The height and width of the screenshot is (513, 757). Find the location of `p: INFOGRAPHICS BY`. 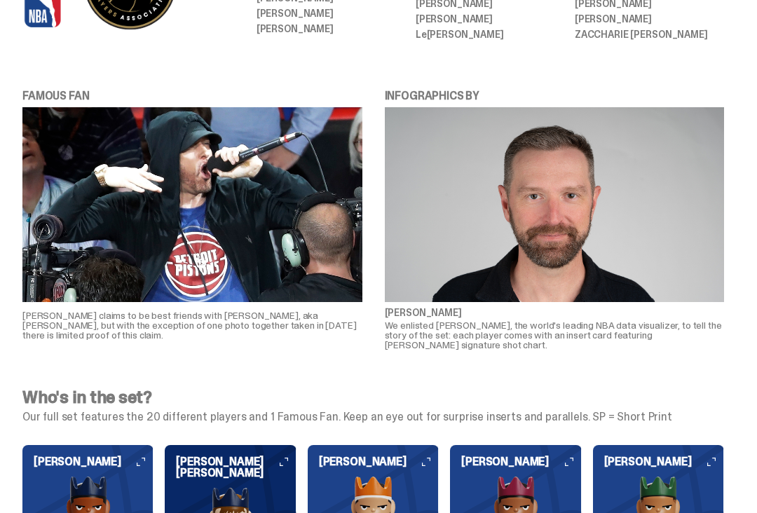

p: INFOGRAPHICS BY is located at coordinates (554, 96).